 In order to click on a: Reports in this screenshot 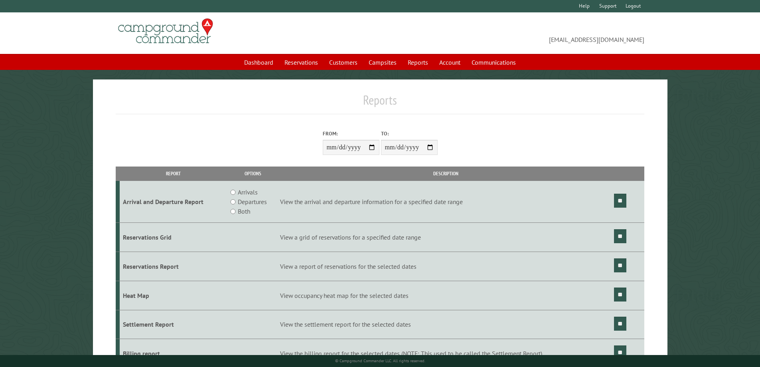, I will do `click(418, 62)`.